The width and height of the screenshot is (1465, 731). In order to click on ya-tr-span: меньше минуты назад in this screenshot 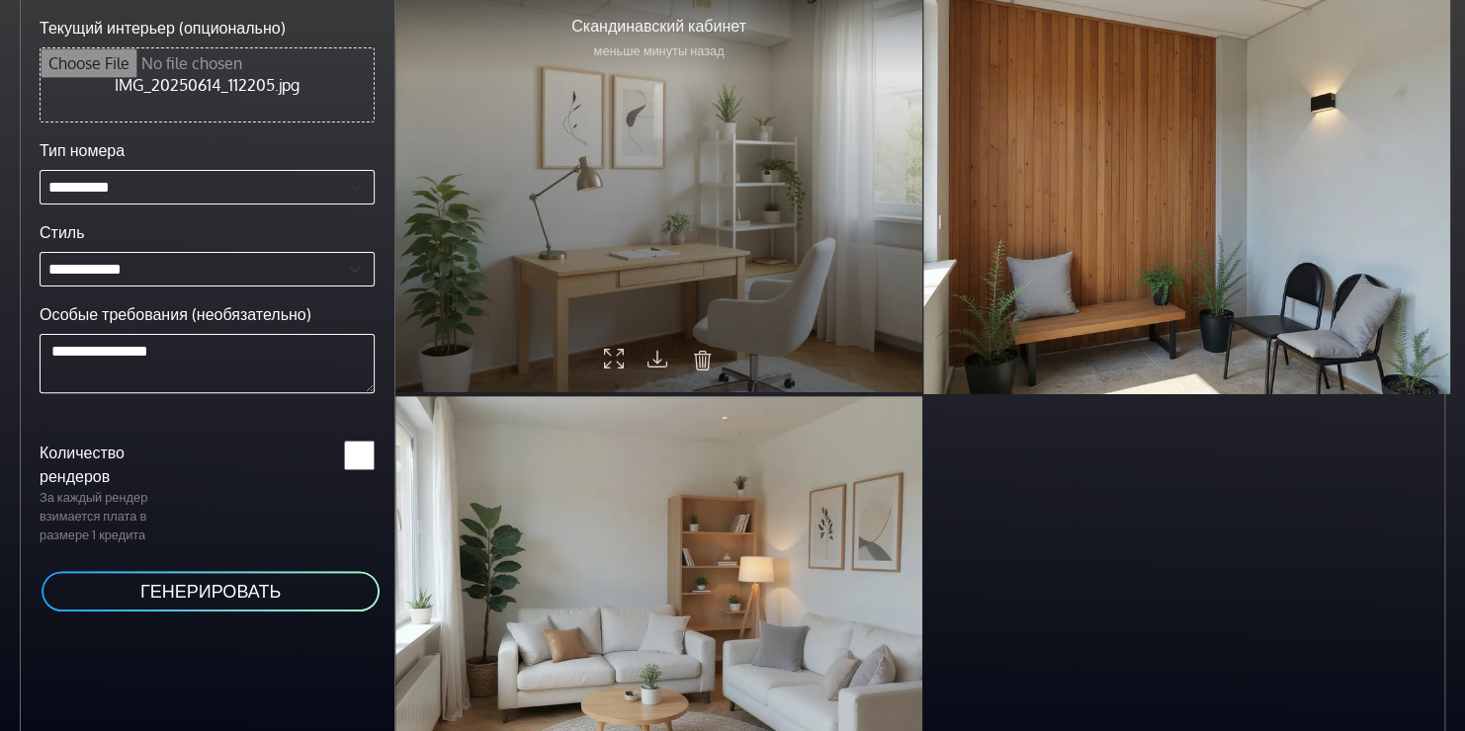, I will do `click(658, 50)`.